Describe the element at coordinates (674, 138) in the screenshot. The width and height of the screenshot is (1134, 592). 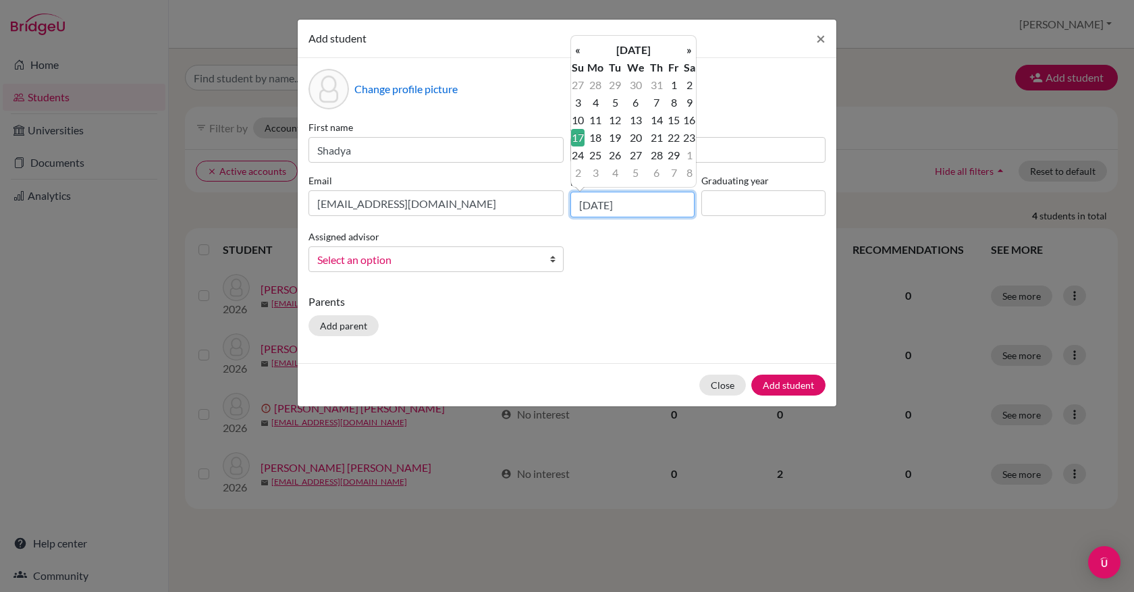
I see `td: 22` at that location.